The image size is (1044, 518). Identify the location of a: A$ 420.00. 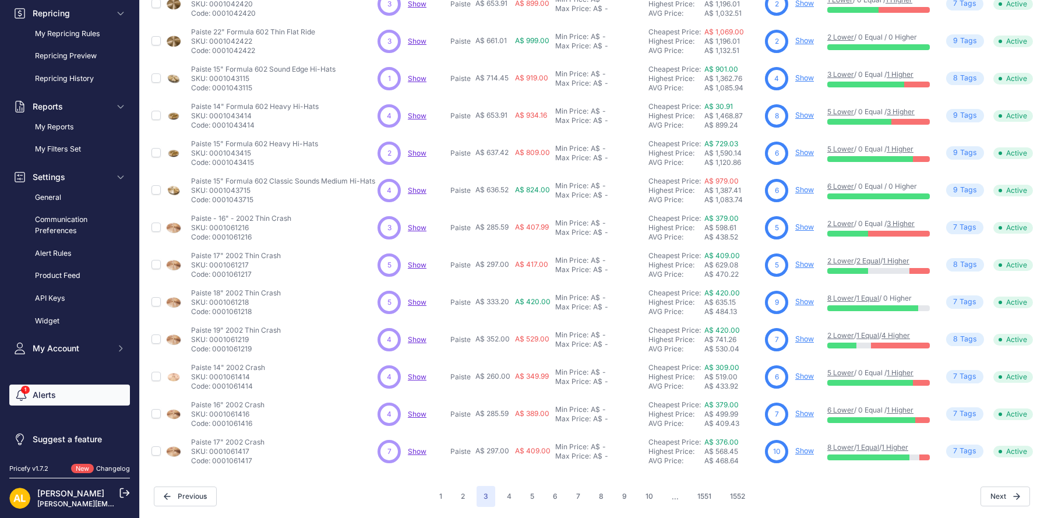
(722, 330).